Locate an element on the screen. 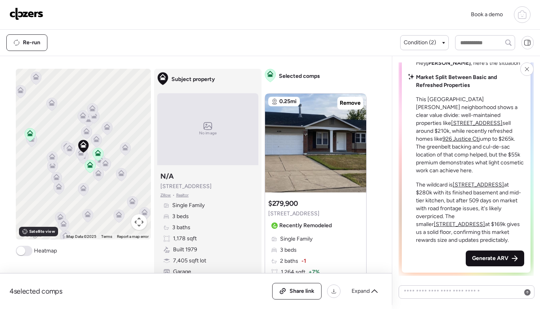 The width and height of the screenshot is (540, 309). span: 2 baths is located at coordinates (289, 261).